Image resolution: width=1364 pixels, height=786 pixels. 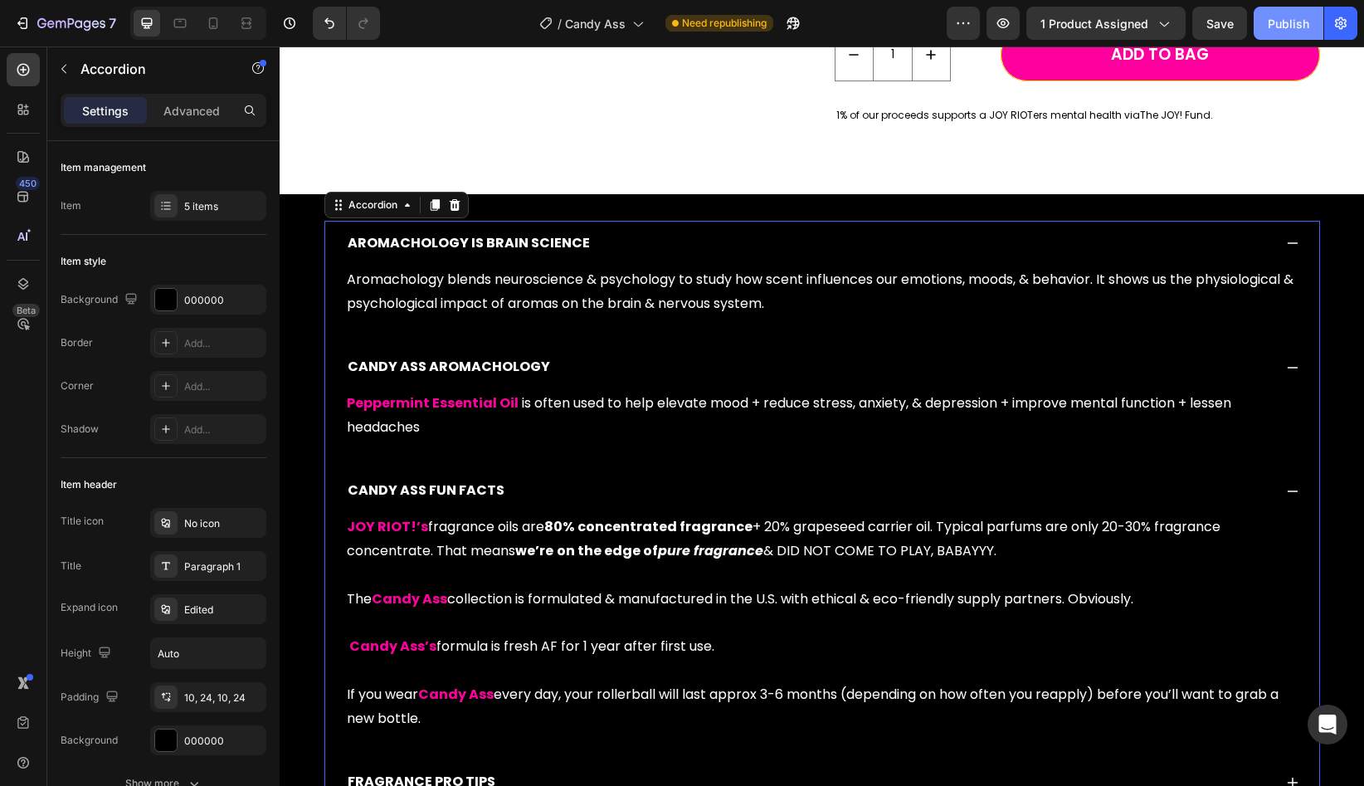 What do you see at coordinates (113, 599) in the screenshot?
I see `strong: Candy Ass’s` at bounding box center [113, 599].